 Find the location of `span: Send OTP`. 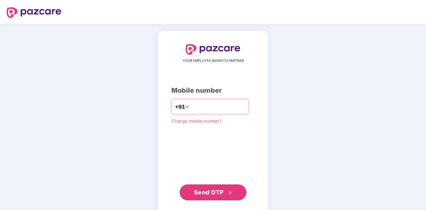

span: Send OTP is located at coordinates (208, 192).